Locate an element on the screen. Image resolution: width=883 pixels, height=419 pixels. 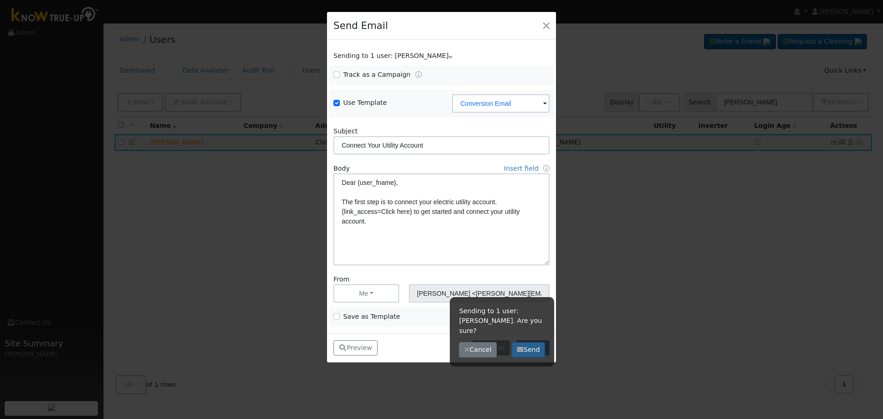
button: Send is located at coordinates (528, 350).